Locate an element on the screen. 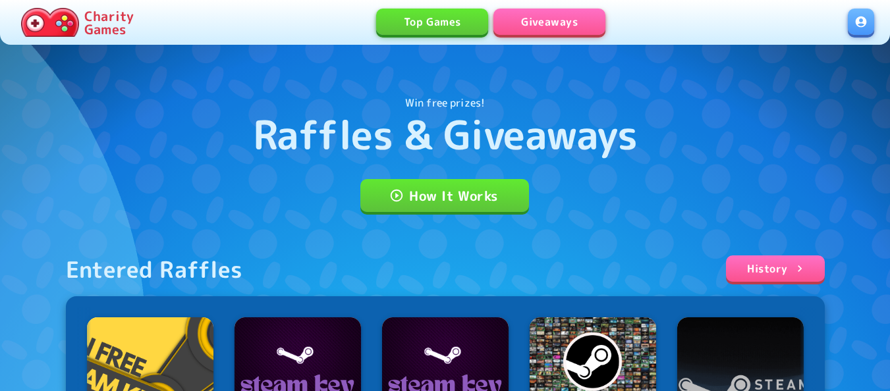 The height and width of the screenshot is (391, 890). h1: Raffles & Giveaways is located at coordinates (445, 134).